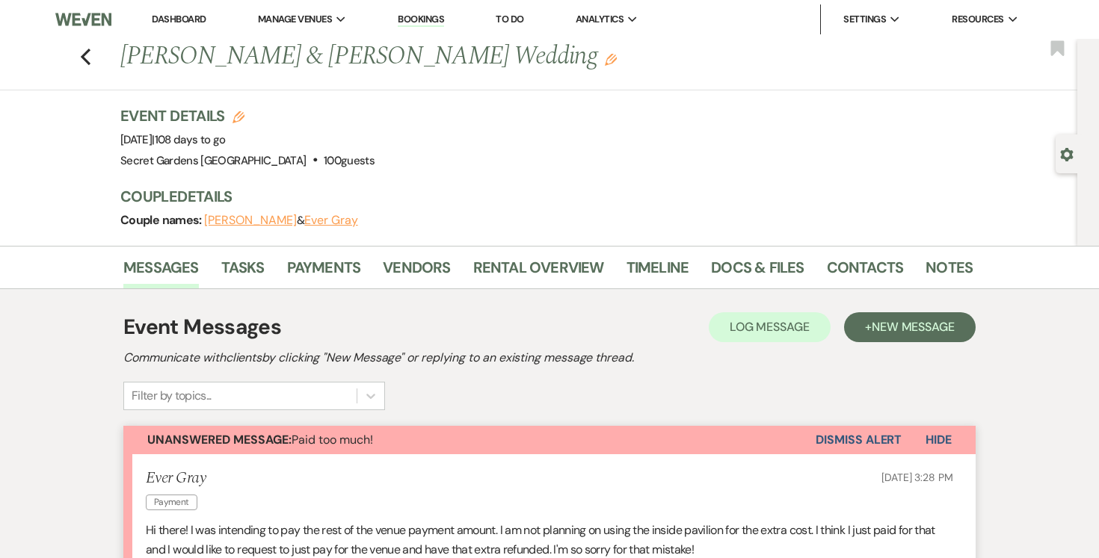 The width and height of the screenshot is (1099, 558). I want to click on button: +New Message, so click(909, 327).